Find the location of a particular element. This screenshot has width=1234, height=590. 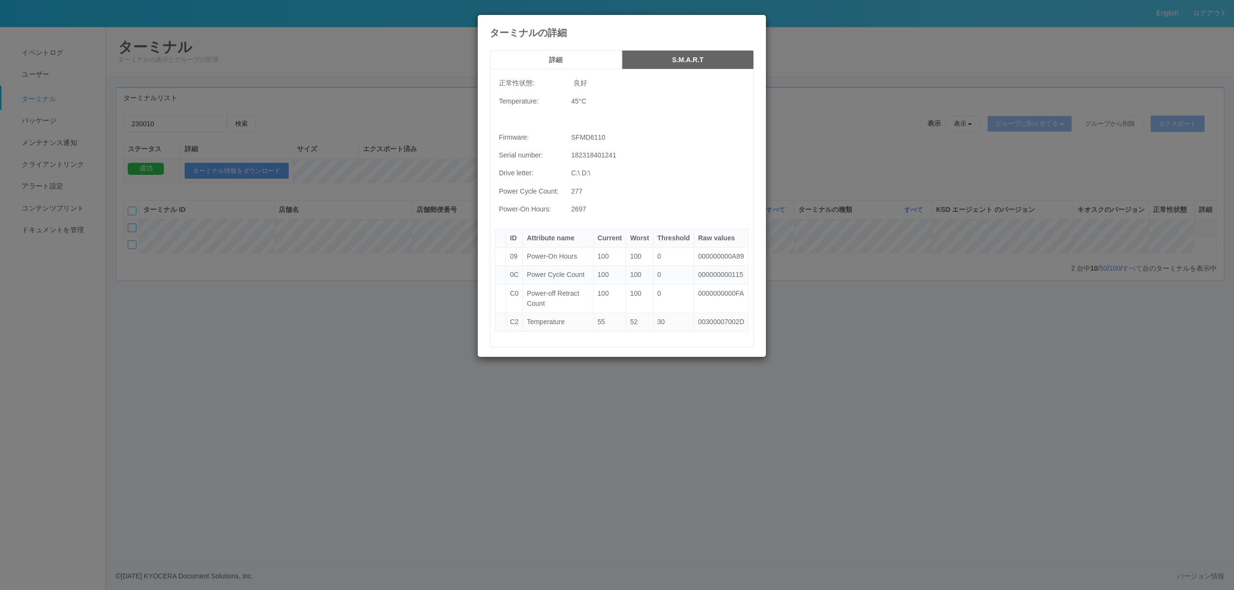

td: Power-off Retract Count is located at coordinates (558, 299).